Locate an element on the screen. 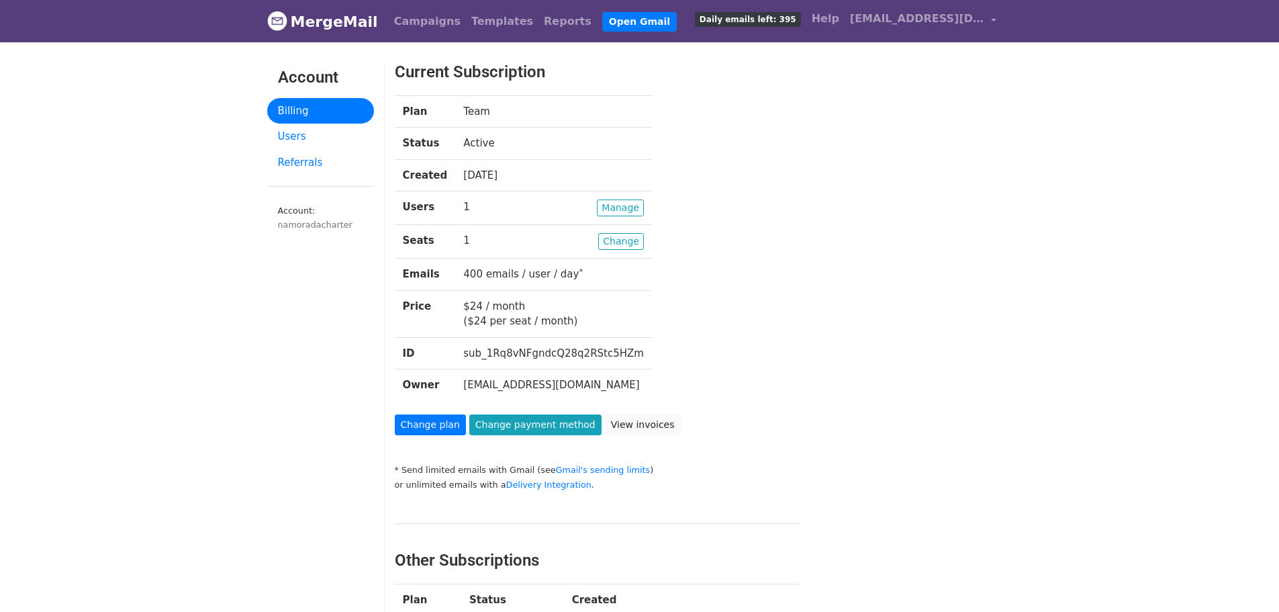  a: Daily emails left: 395 is located at coordinates (748, 19).